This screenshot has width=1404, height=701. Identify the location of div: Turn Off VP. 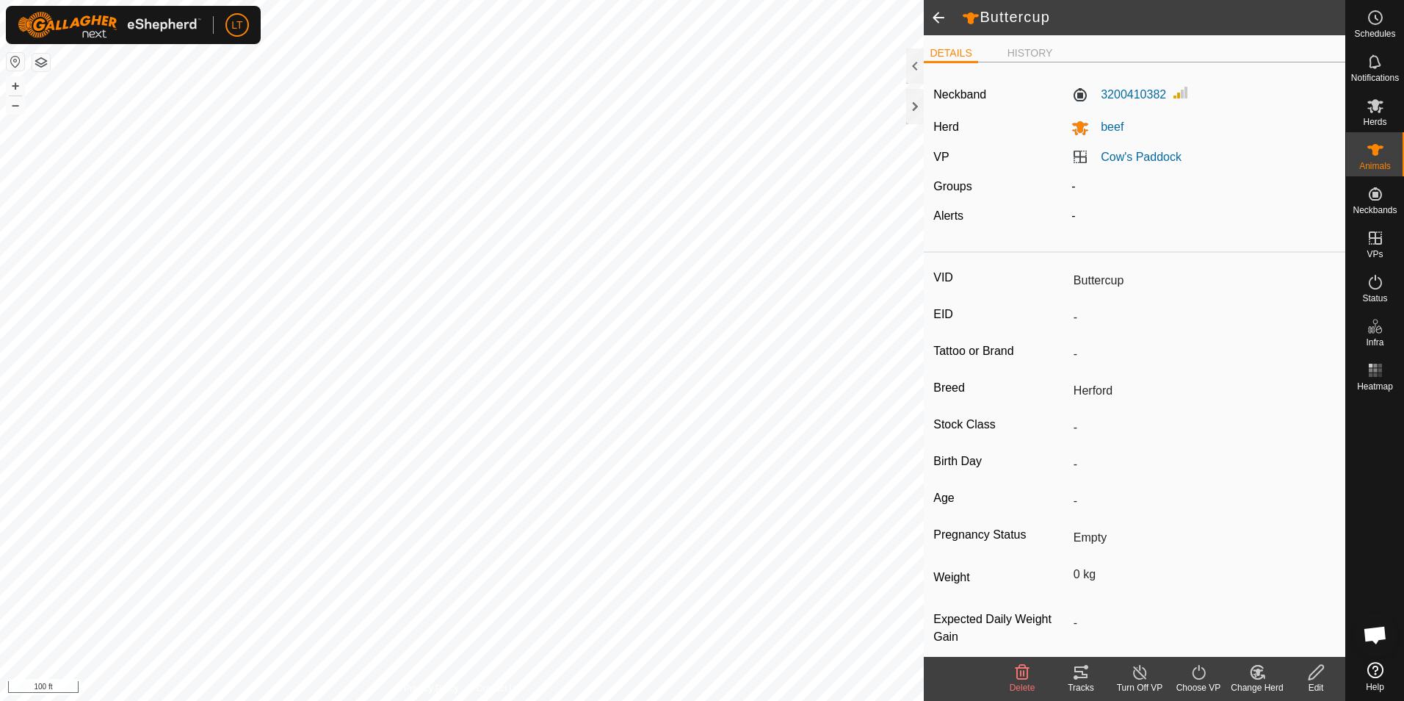
(1140, 687).